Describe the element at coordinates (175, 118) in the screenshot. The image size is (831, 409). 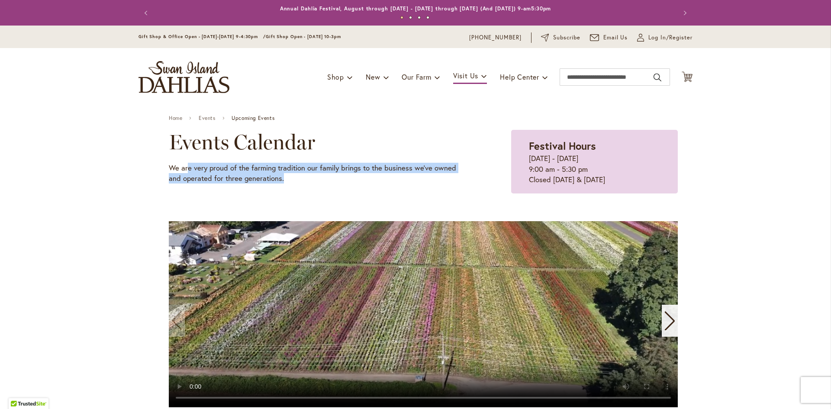
I see `a: Home` at that location.